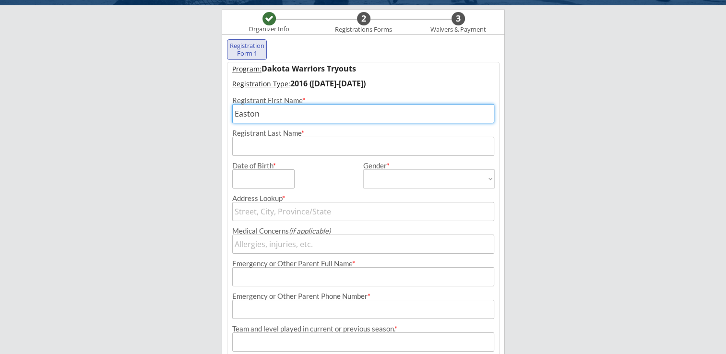  What do you see at coordinates (363, 231) in the screenshot?
I see `div: Medical Concerns` at bounding box center [363, 231].